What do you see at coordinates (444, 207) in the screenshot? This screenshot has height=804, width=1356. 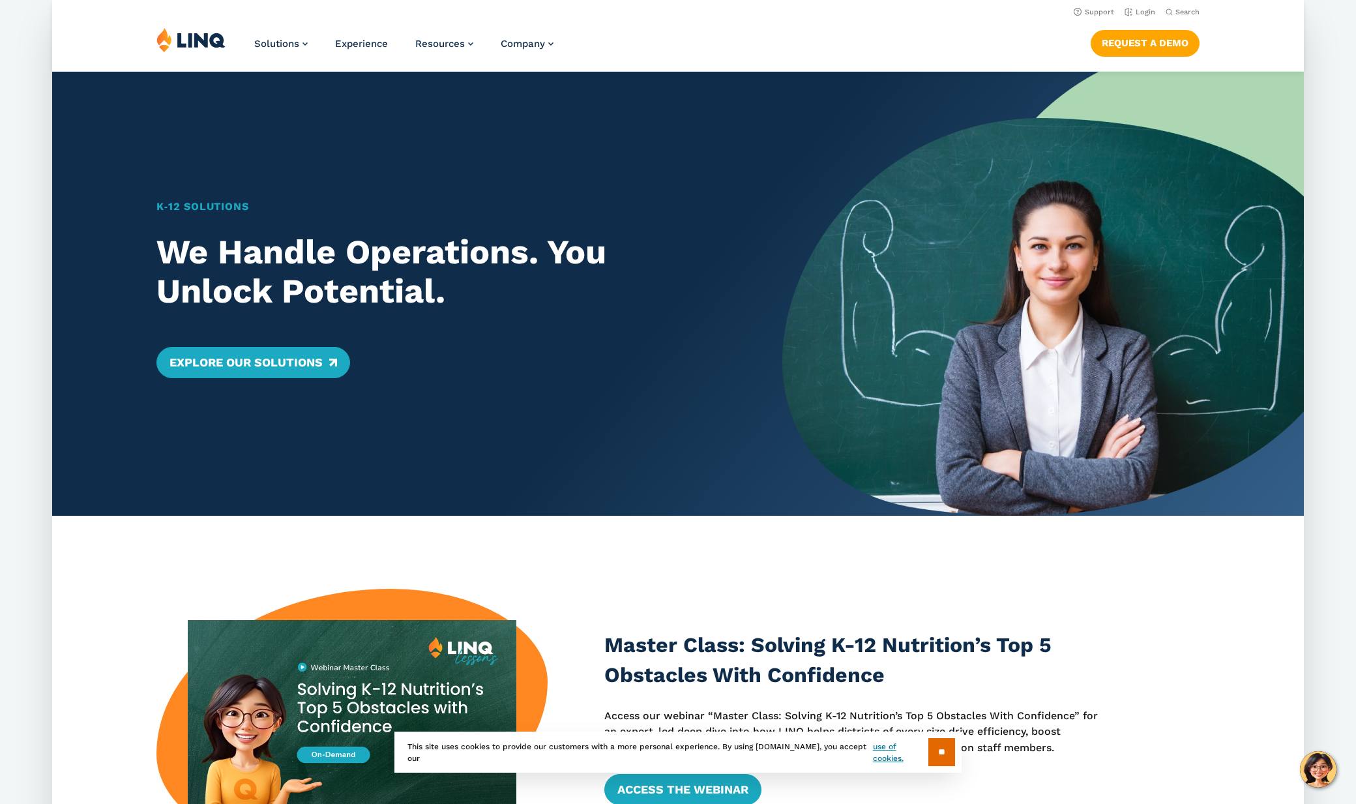 I see `h1: K‑12 Solutions` at bounding box center [444, 207].